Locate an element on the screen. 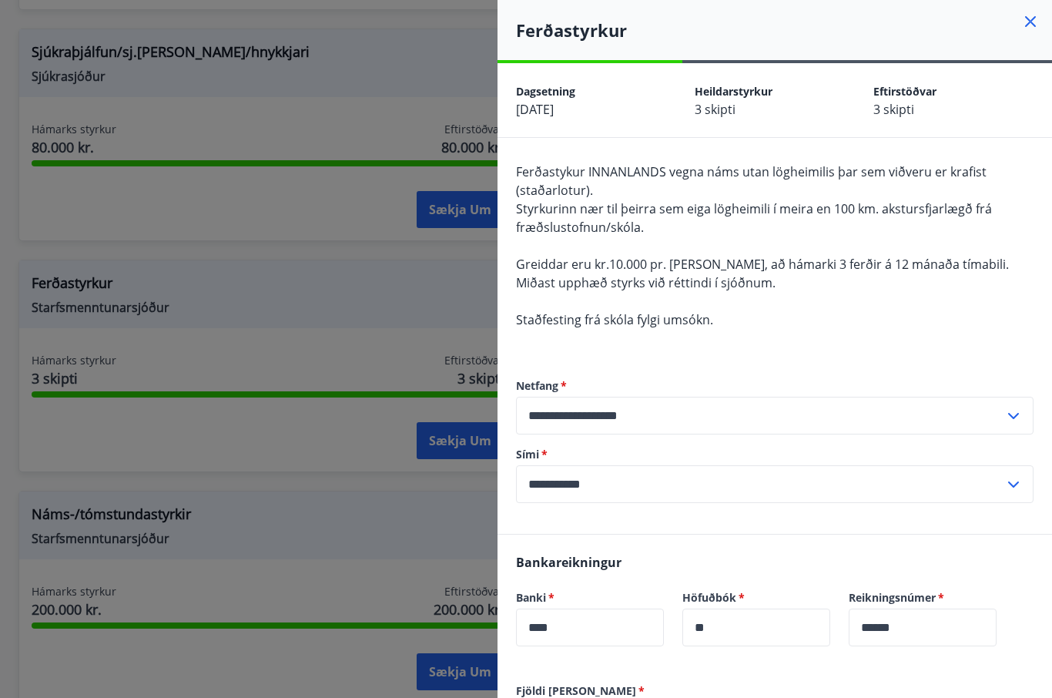 The width and height of the screenshot is (1052, 698). h4: Ferðastyrkur is located at coordinates (784, 30).